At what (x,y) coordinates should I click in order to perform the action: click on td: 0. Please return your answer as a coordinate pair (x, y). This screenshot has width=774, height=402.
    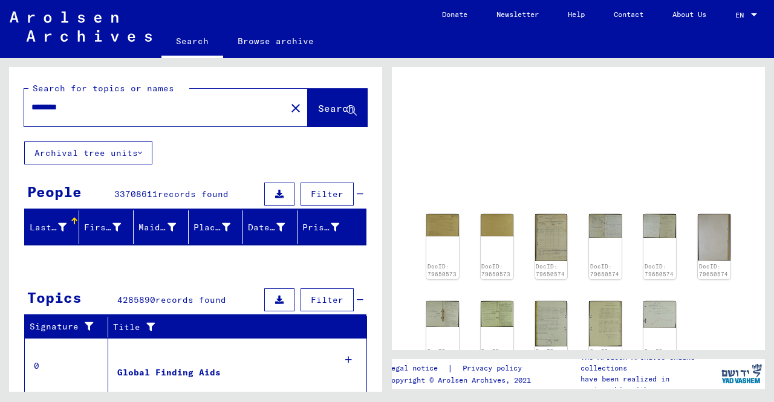
    Looking at the image, I should click on (67, 366).